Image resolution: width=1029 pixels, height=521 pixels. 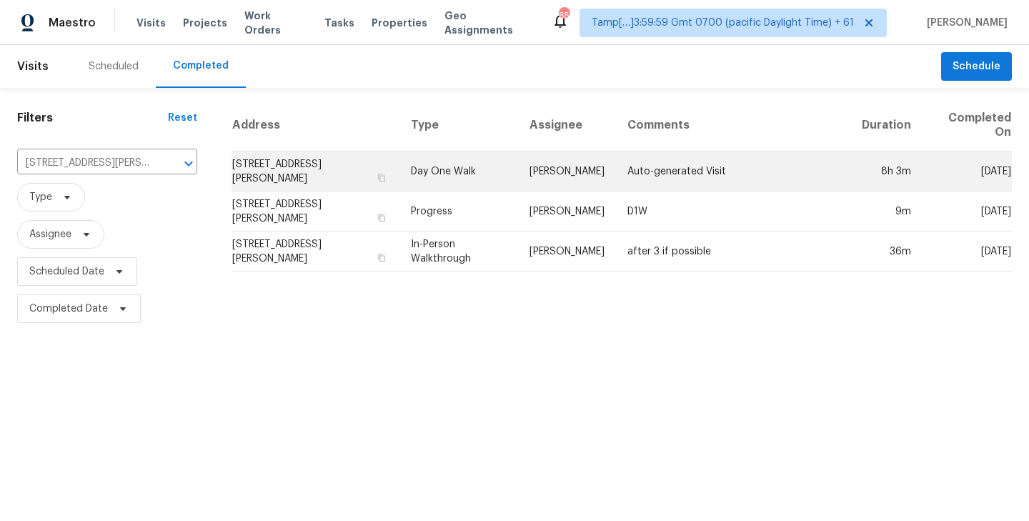 What do you see at coordinates (182, 118) in the screenshot?
I see `div: Reset` at bounding box center [182, 118].